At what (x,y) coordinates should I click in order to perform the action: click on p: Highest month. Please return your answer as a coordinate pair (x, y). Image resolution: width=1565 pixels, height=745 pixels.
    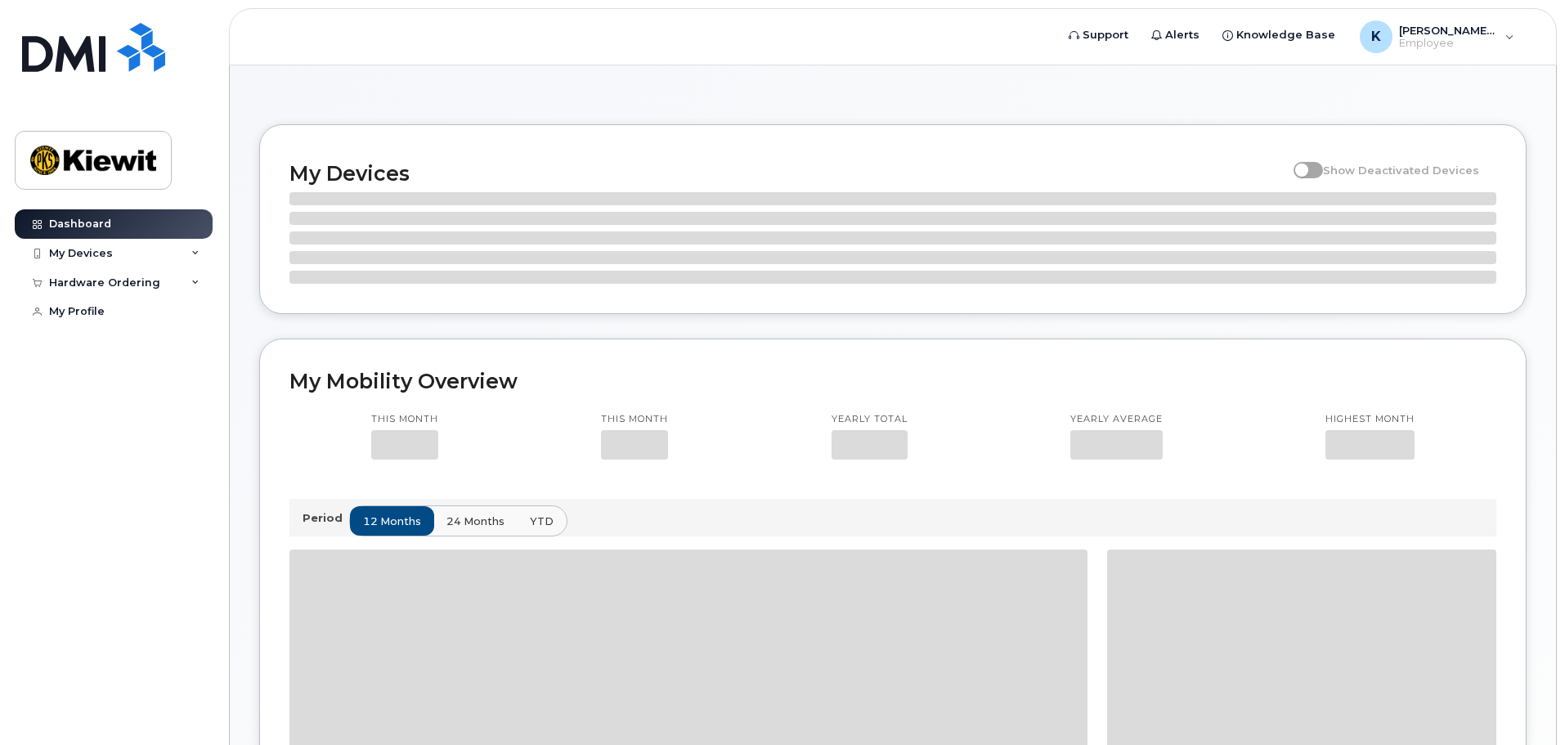
    Looking at the image, I should click on (1370, 419).